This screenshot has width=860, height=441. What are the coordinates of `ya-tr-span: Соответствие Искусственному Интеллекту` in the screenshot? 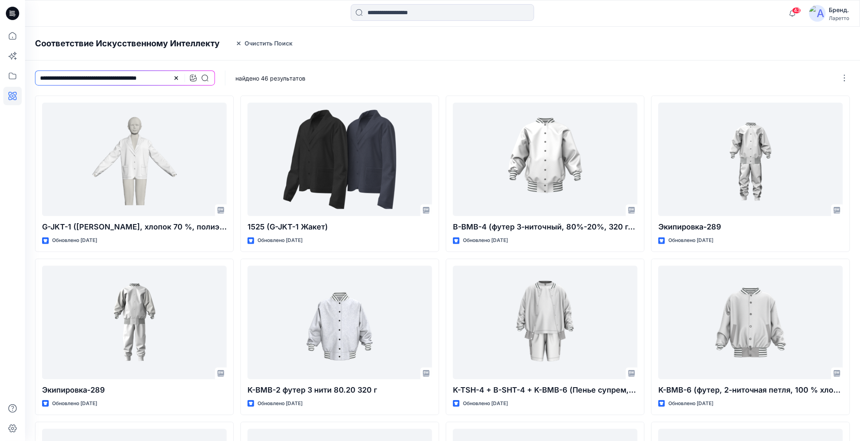 It's located at (127, 43).